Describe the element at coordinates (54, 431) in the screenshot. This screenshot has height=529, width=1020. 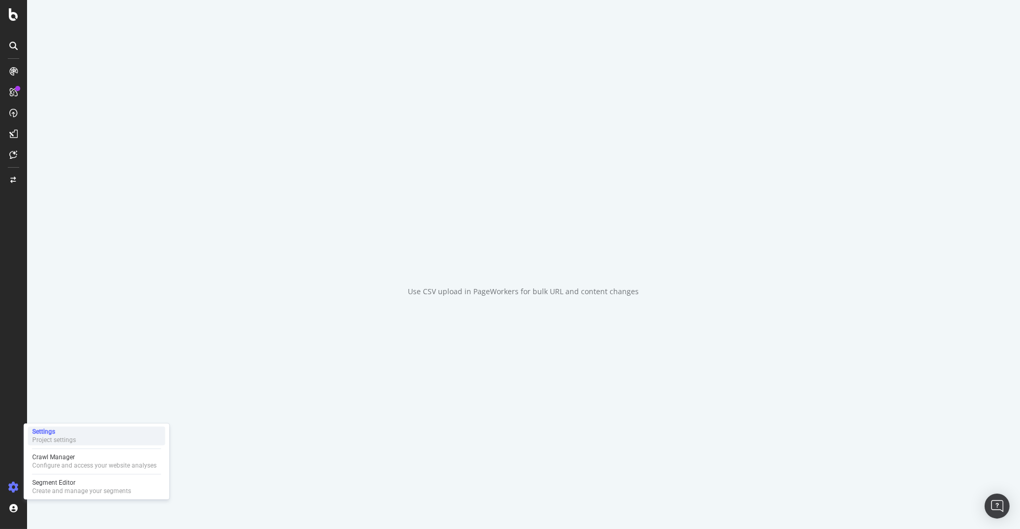
I see `div: Settings` at that location.